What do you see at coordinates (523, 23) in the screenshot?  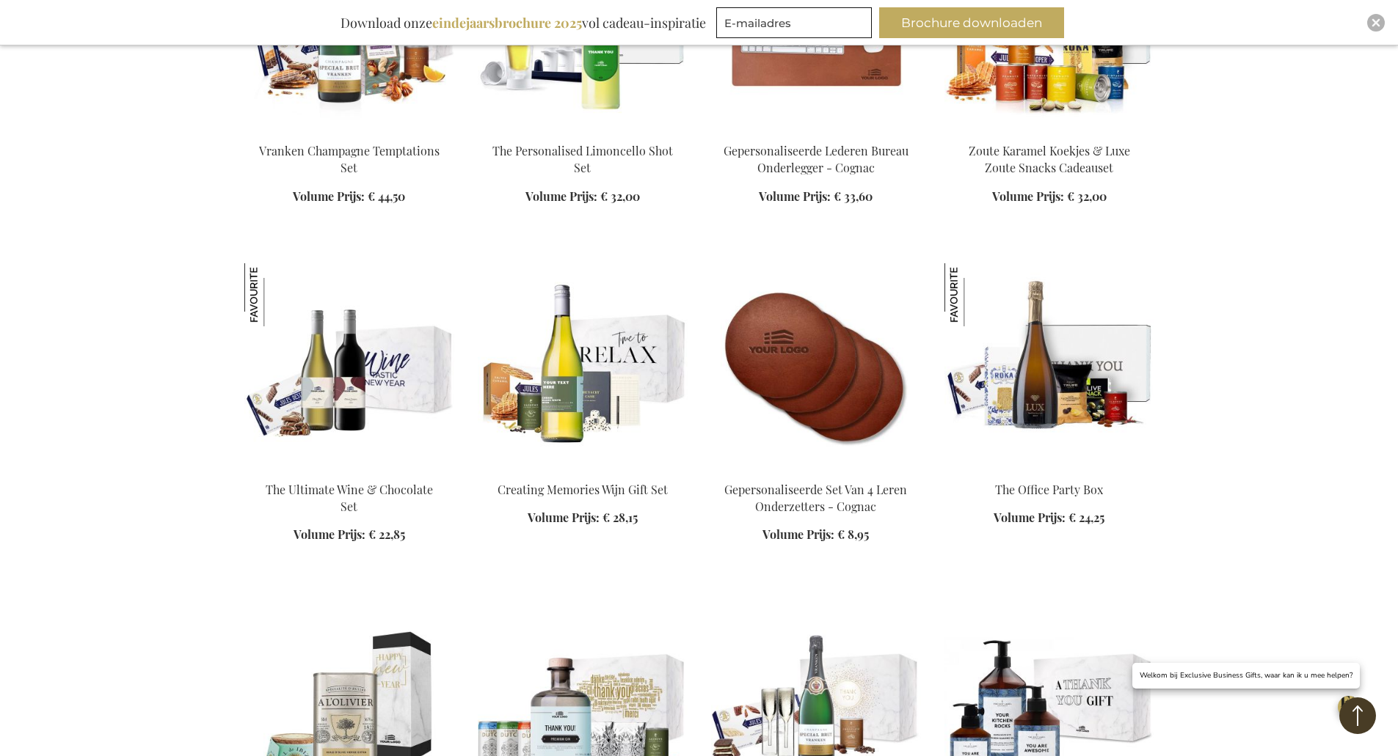 I see `div: Download onze vol cadeau-inspiratie` at bounding box center [523, 23].